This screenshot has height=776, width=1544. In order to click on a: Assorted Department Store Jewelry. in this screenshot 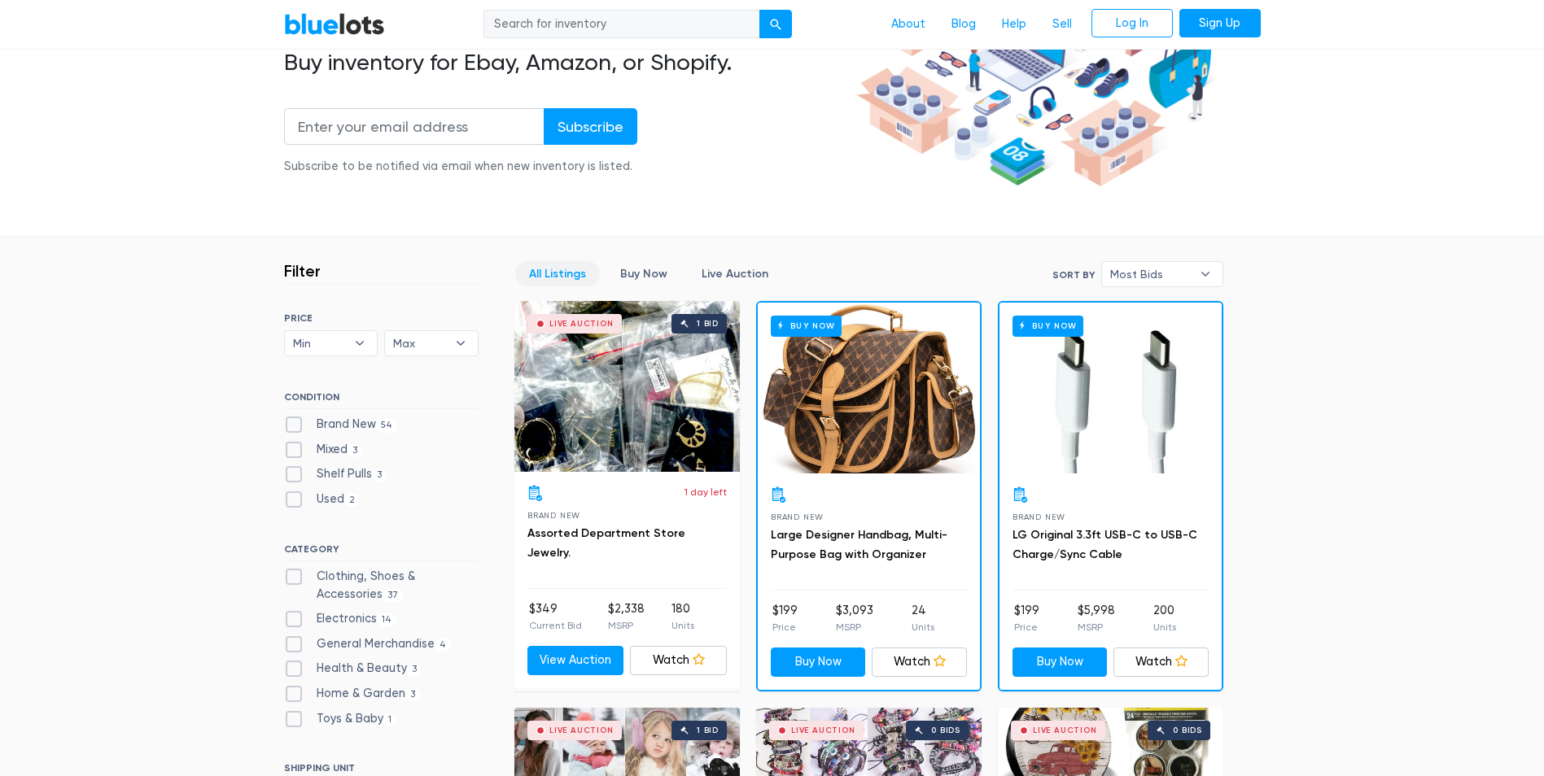, I will do `click(606, 543)`.